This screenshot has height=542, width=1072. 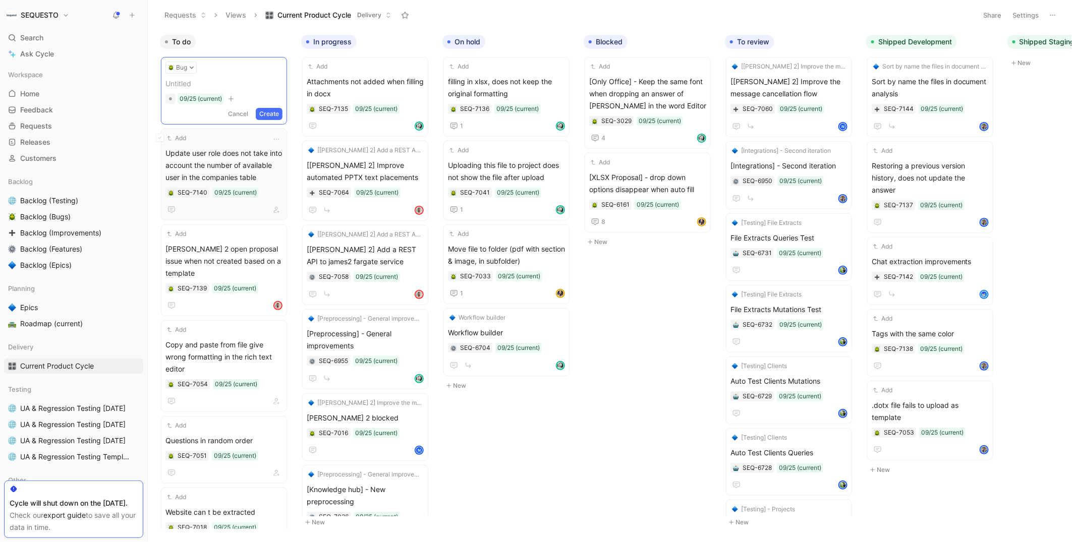 What do you see at coordinates (224, 357) in the screenshot?
I see `span: Copy and paste from file give wrong formatting in the rich text editor` at bounding box center [224, 357].